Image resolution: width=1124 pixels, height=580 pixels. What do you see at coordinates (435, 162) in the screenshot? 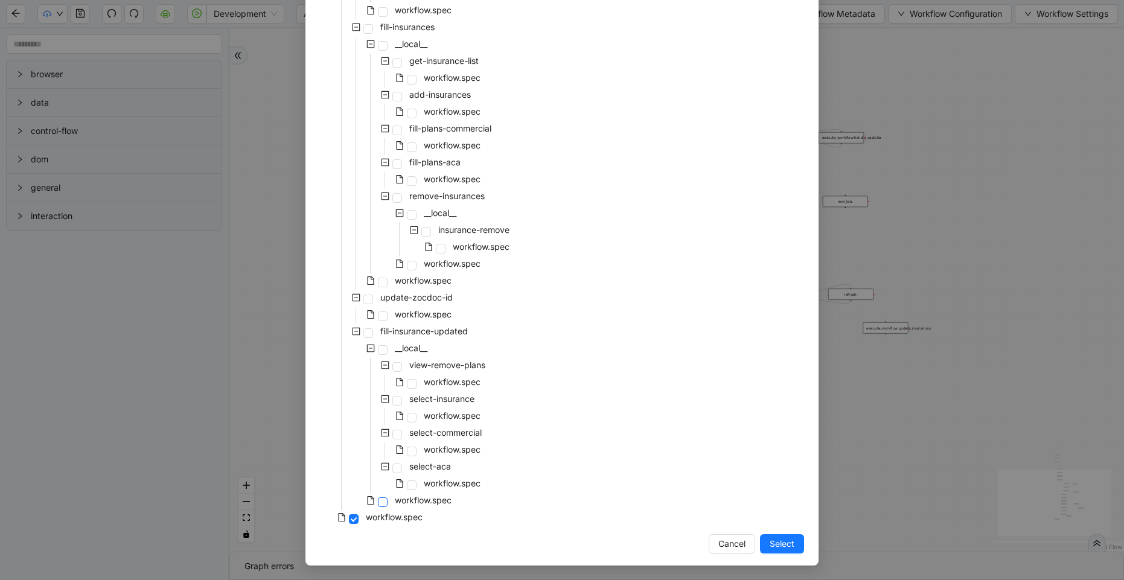
I see `span: fill-plans-aca` at bounding box center [435, 162].